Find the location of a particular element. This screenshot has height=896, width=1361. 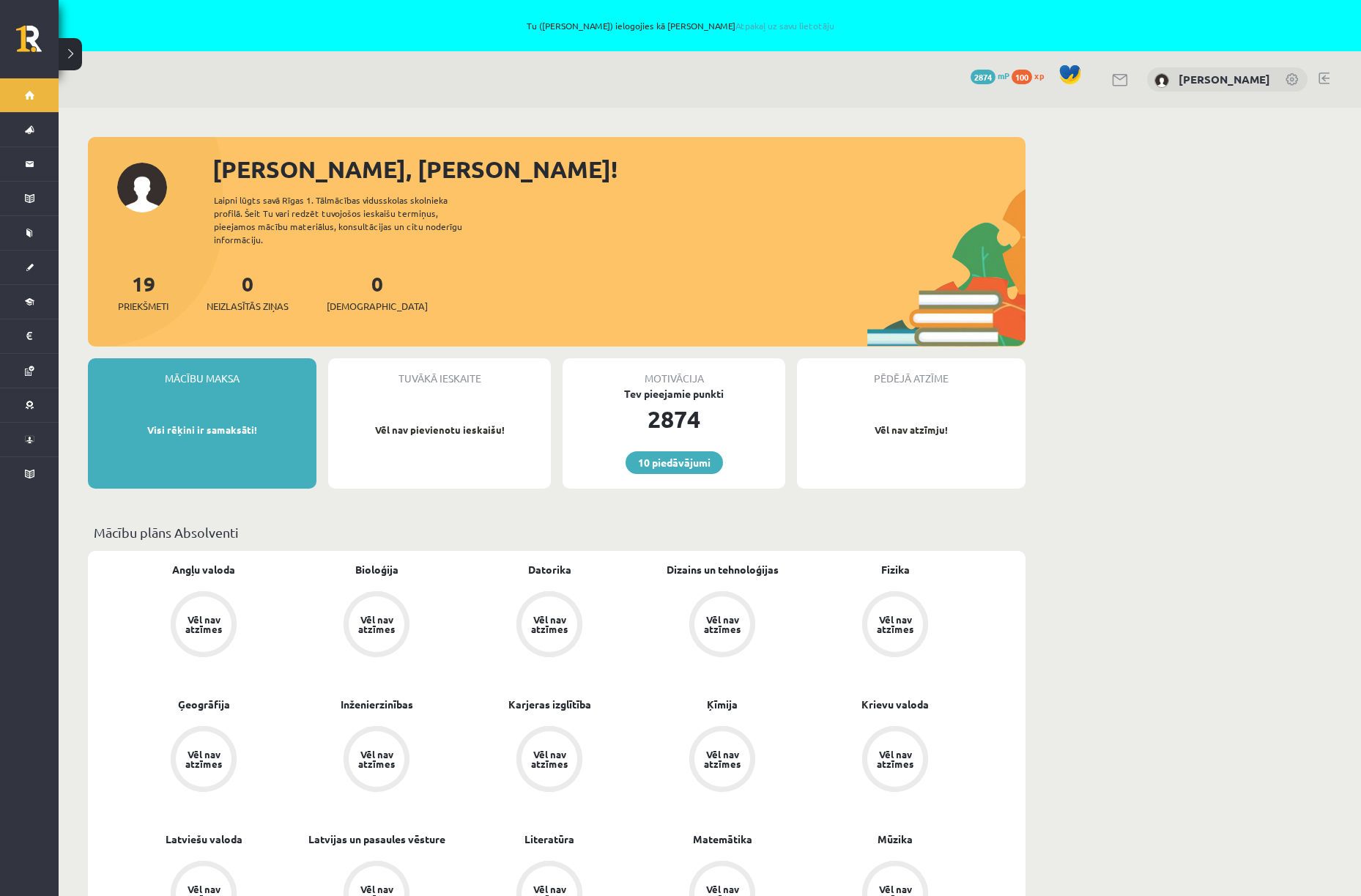

a: Ģeogrāfija is located at coordinates (204, 704).